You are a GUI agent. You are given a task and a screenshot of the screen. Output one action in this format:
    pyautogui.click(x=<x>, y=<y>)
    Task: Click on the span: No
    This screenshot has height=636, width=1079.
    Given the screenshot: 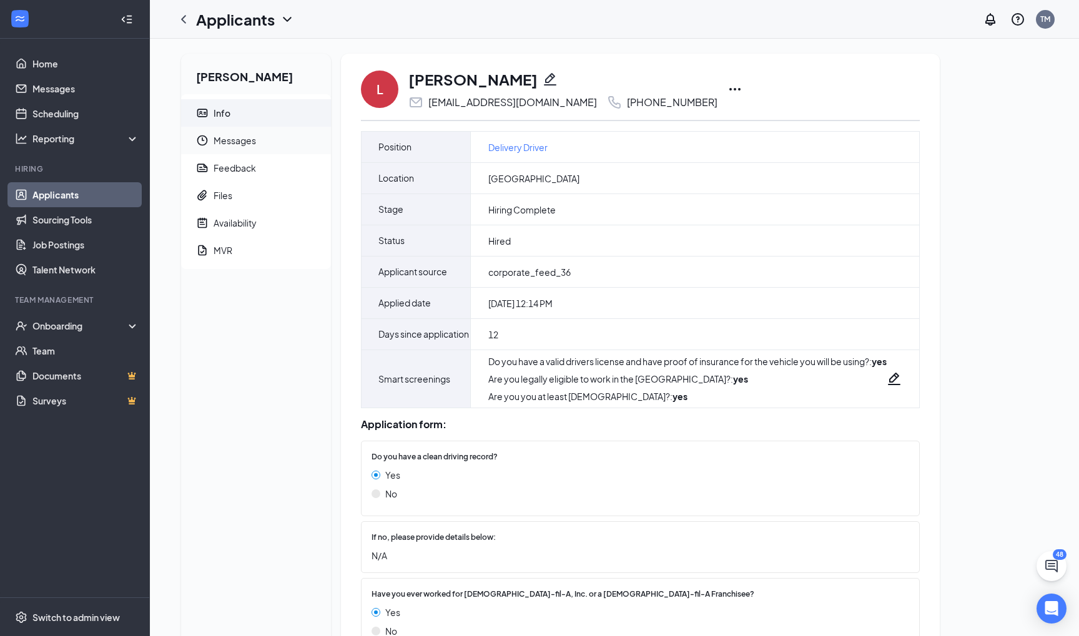 What is the action you would take?
    pyautogui.click(x=391, y=494)
    